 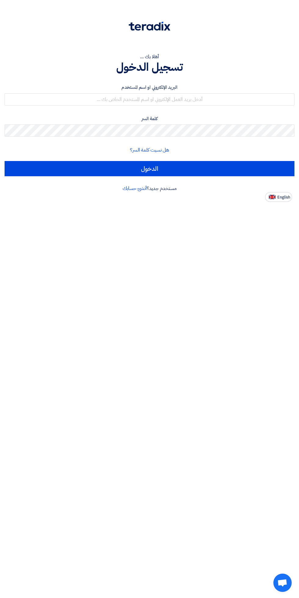 What do you see at coordinates (282, 582) in the screenshot?
I see `div: Open chat` at bounding box center [282, 582].